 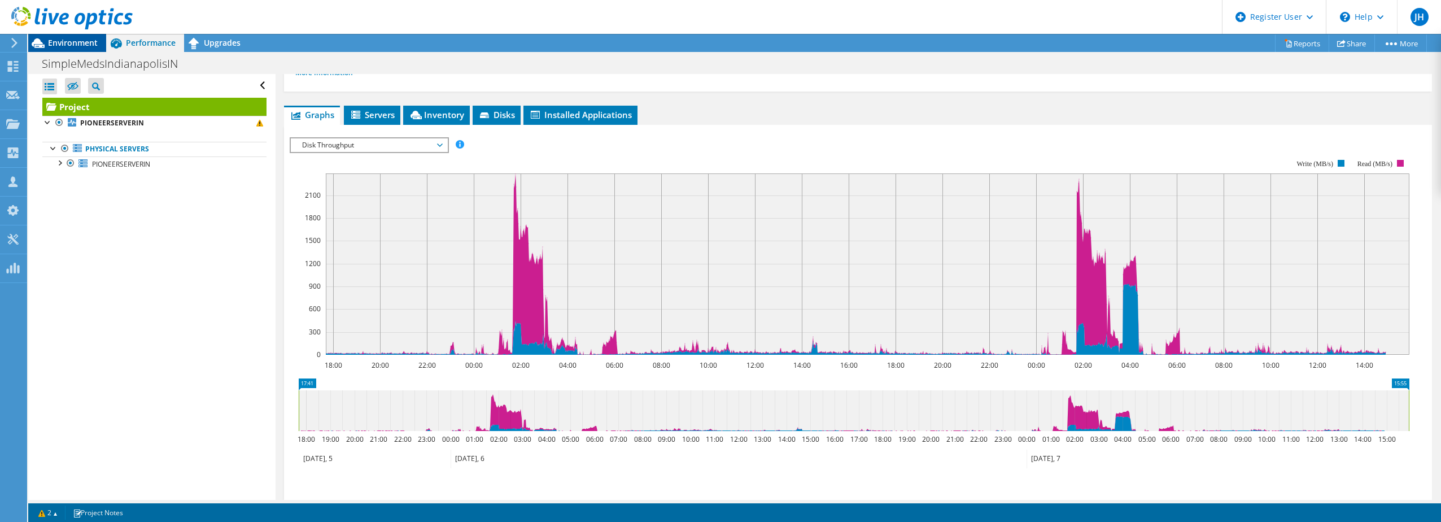 I want to click on a: Project Notes, so click(x=98, y=512).